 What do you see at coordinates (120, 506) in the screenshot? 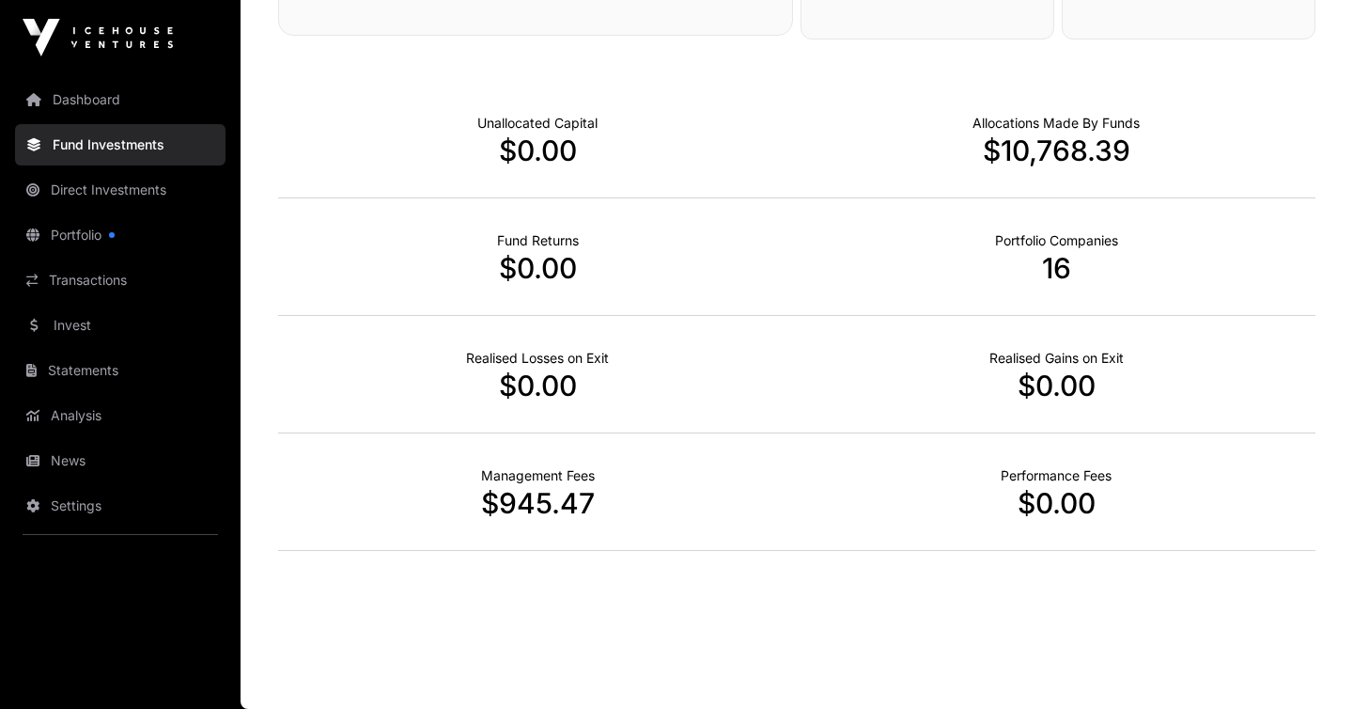
I see `a: Settings` at bounding box center [120, 506].